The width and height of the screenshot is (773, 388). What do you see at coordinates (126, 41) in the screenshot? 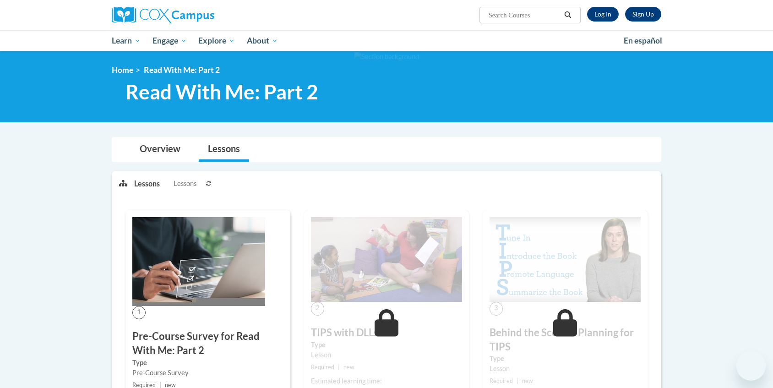
I see `a: Learn` at bounding box center [126, 41].